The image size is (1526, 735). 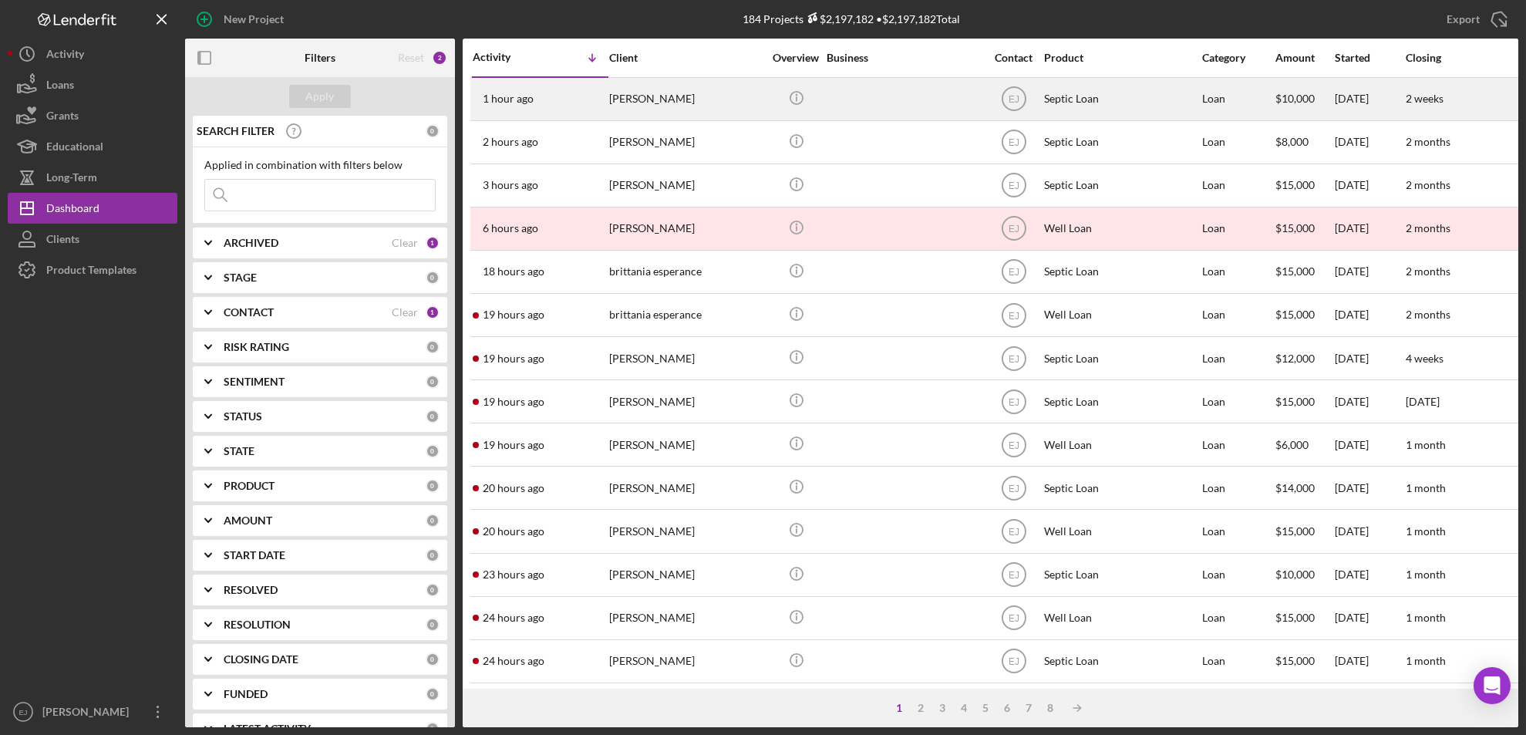 What do you see at coordinates (65, 56) in the screenshot?
I see `div: Activity` at bounding box center [65, 56].